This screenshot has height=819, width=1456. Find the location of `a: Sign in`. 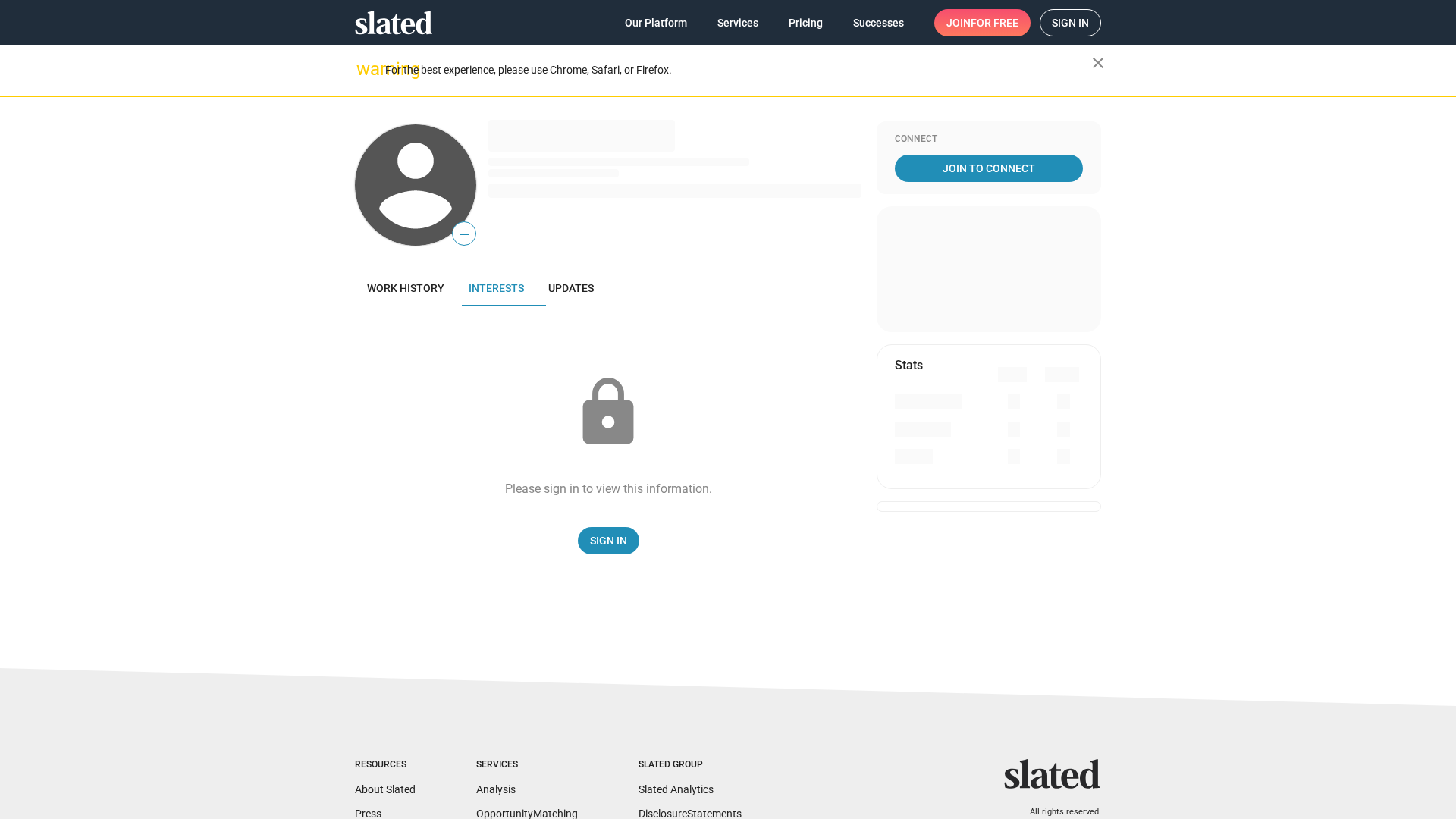

a: Sign in is located at coordinates (1070, 23).